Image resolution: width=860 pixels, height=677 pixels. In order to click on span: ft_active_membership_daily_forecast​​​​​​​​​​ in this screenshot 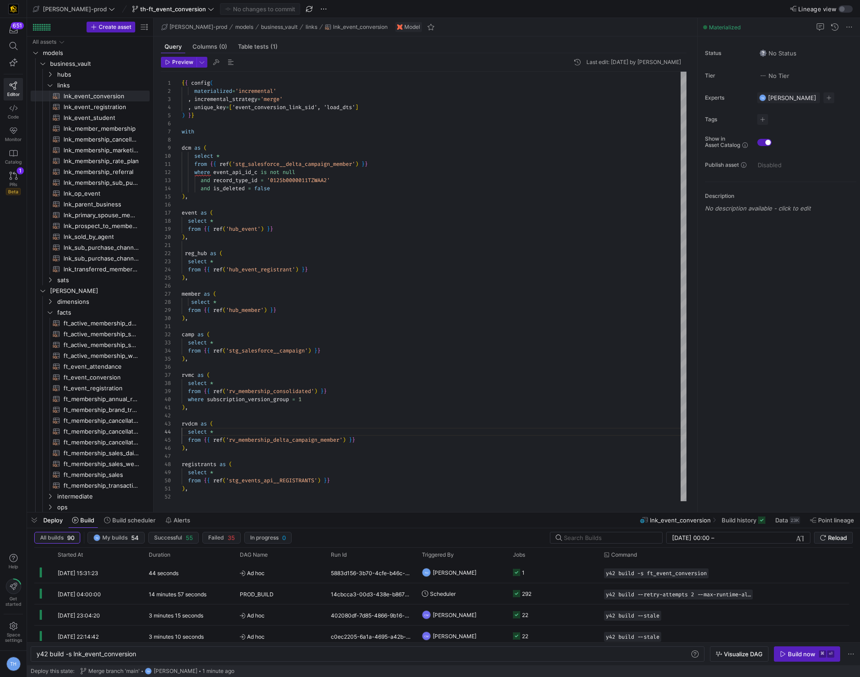, I will do `click(101, 323)`.